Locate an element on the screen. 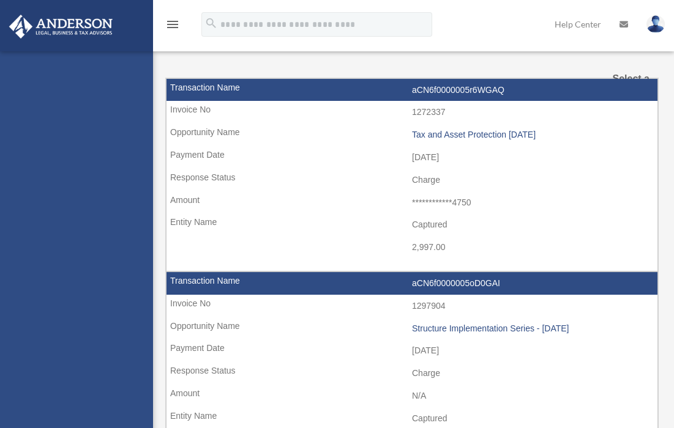 The height and width of the screenshot is (428, 674). td: 1297904 is located at coordinates (412, 307).